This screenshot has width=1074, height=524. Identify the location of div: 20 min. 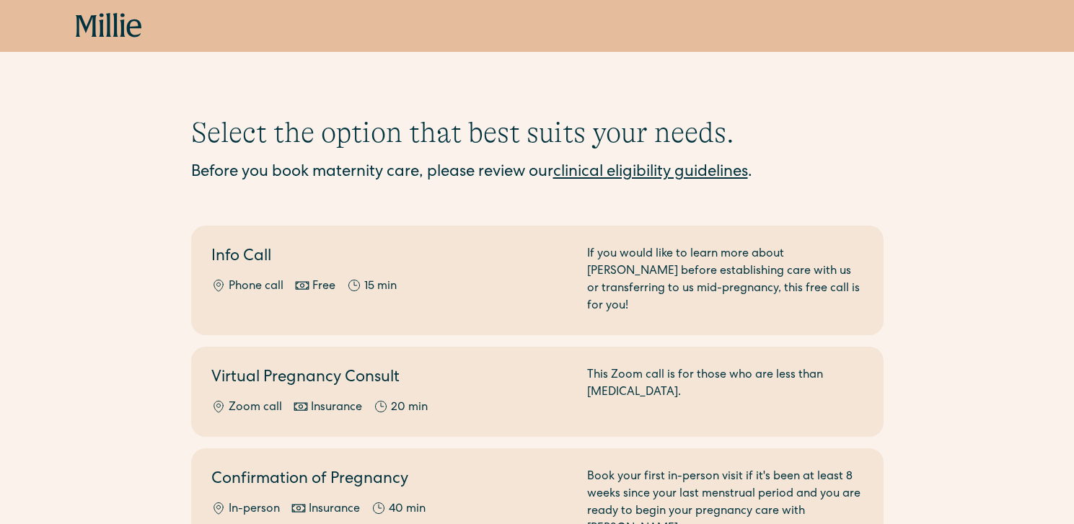
(409, 408).